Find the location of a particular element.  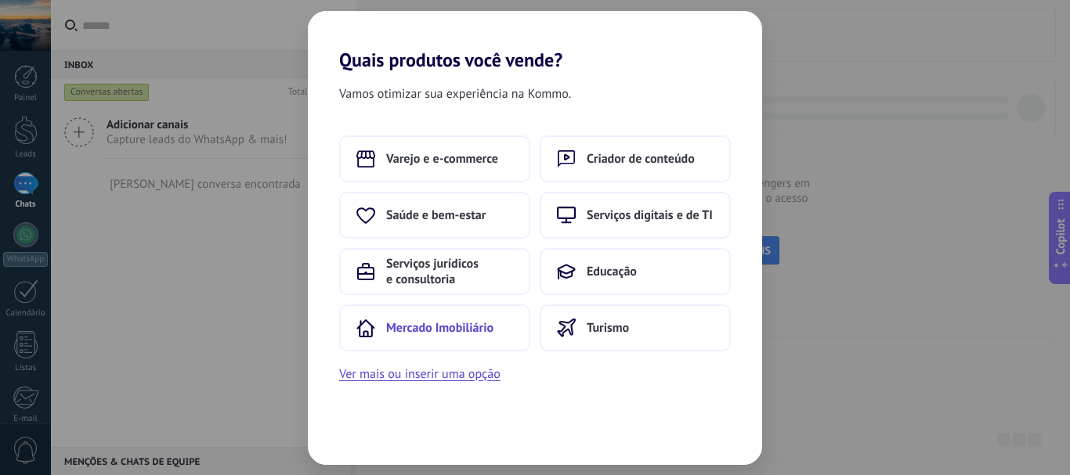

span: Serviços jurídicos e consultoria is located at coordinates (450, 272).